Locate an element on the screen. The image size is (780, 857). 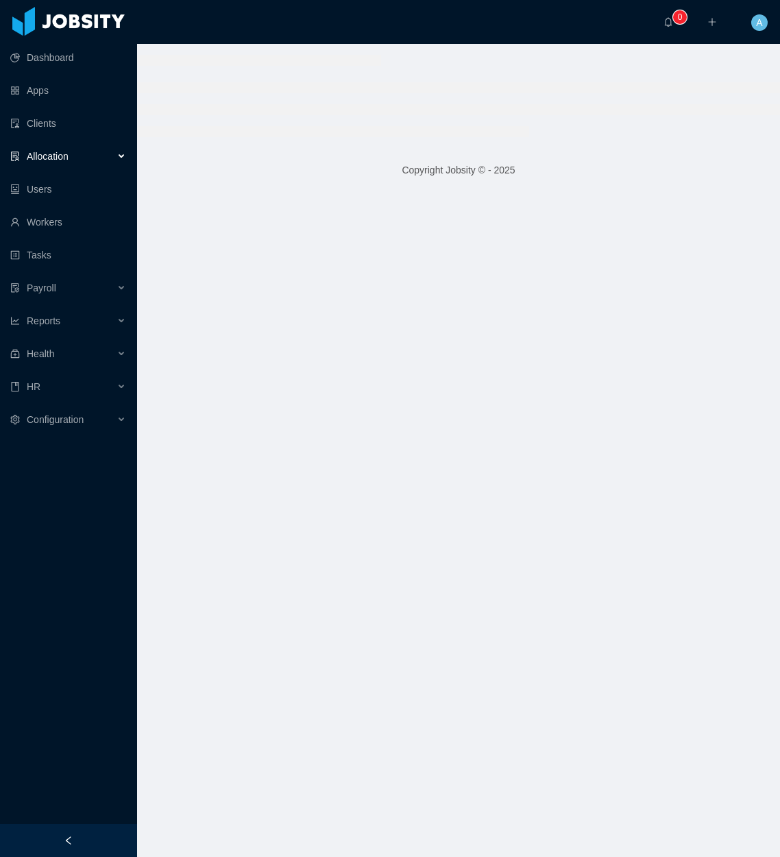
span: Reports is located at coordinates (43, 321).